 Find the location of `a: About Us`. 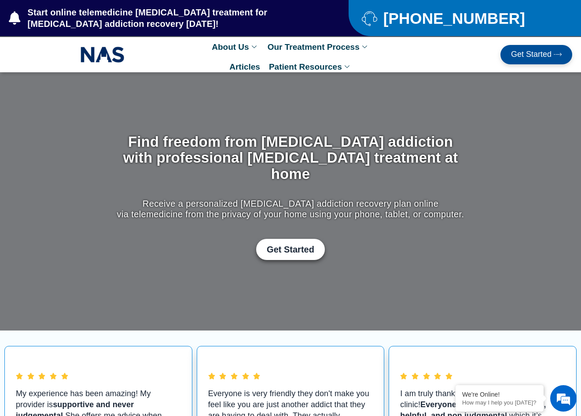

a: About Us is located at coordinates (235, 47).